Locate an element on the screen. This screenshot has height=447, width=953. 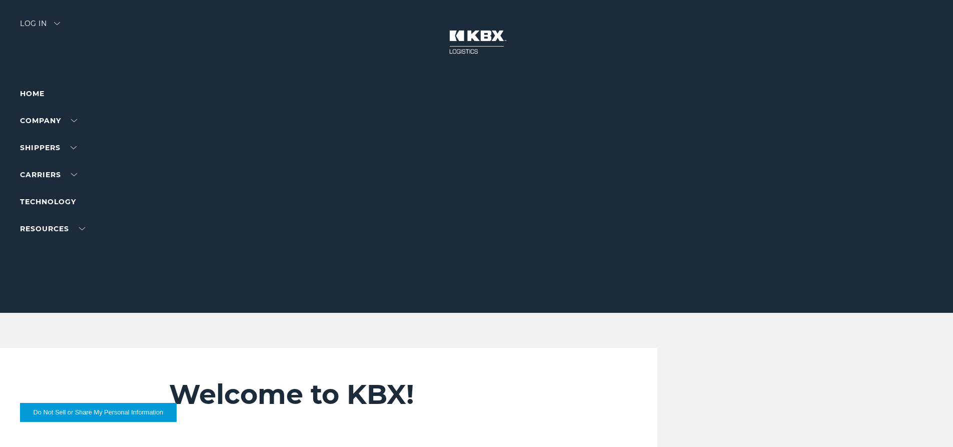
a: Home is located at coordinates (32, 94).